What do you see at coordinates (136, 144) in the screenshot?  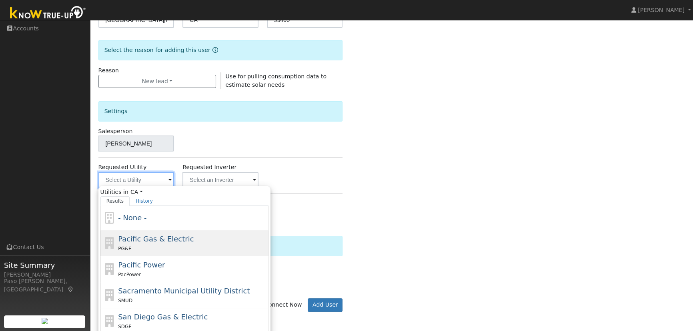 I see `input: Select a User` at bounding box center [136, 144].